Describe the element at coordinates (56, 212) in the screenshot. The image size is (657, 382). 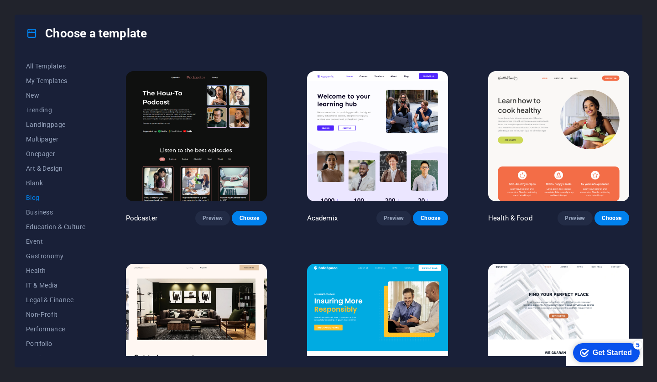
I see `button: Business` at that location.